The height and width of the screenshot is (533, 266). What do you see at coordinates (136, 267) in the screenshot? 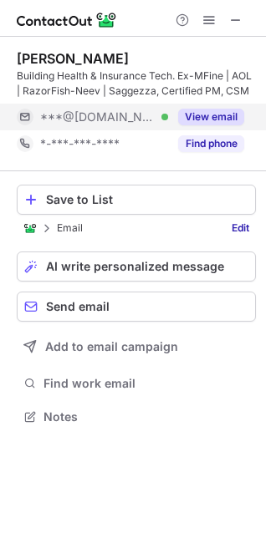
I see `button: AI write personalized message` at bounding box center [136, 267].